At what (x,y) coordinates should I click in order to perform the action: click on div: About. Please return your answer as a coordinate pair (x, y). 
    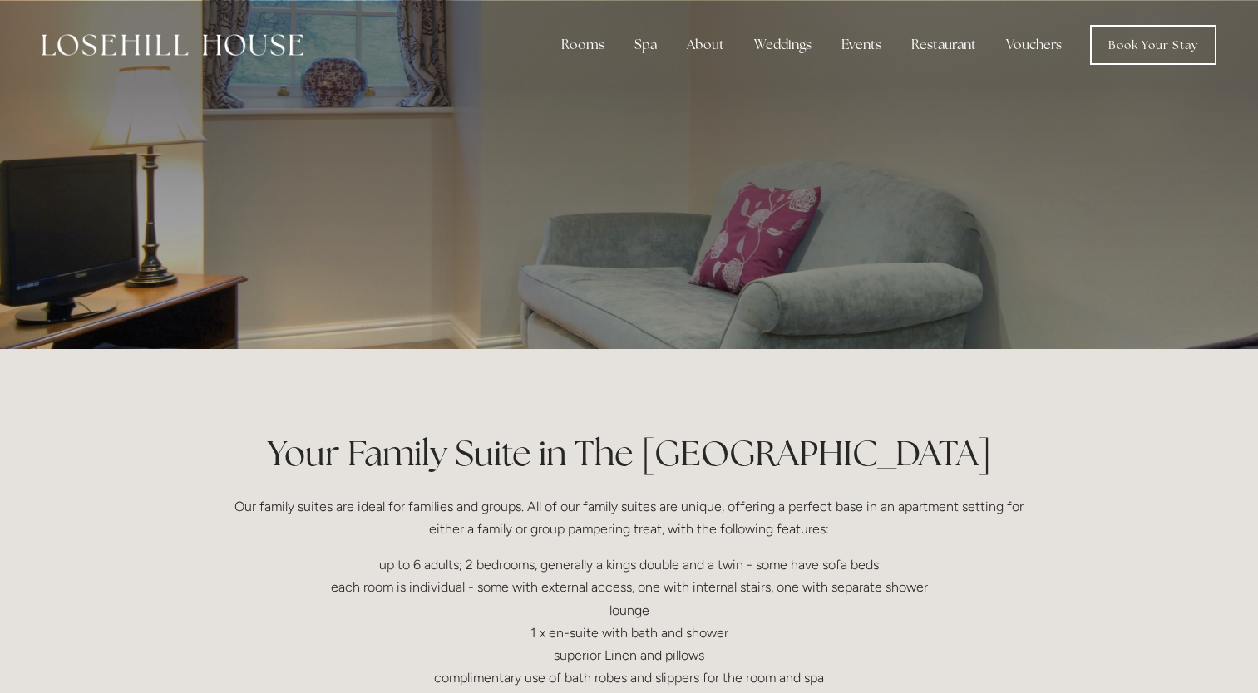
    Looking at the image, I should click on (705, 45).